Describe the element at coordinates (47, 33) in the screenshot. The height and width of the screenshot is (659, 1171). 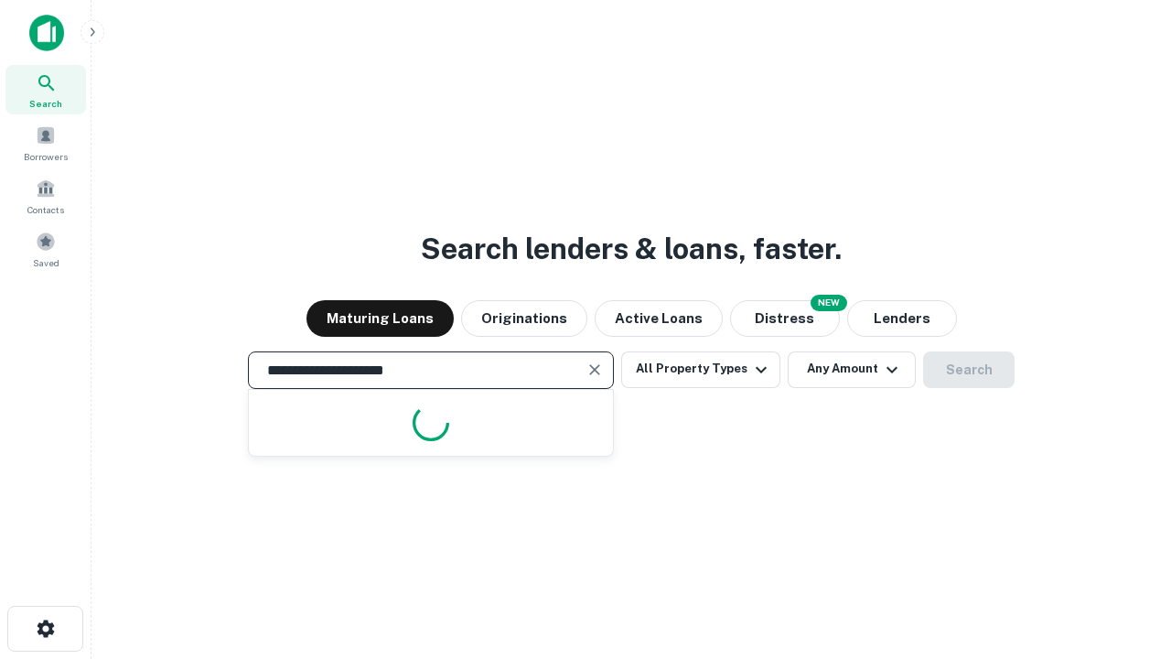
I see `img: capitalize-icon.png` at that location.